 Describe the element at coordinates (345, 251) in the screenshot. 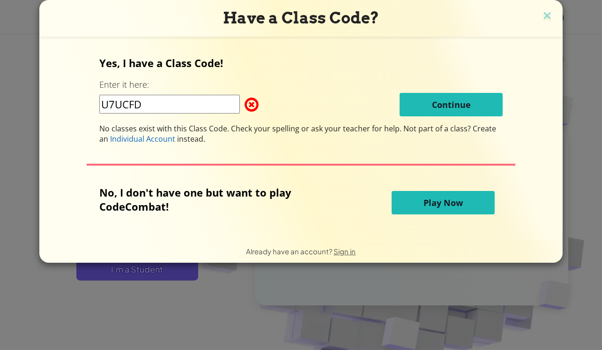

I see `a: Sign in` at that location.